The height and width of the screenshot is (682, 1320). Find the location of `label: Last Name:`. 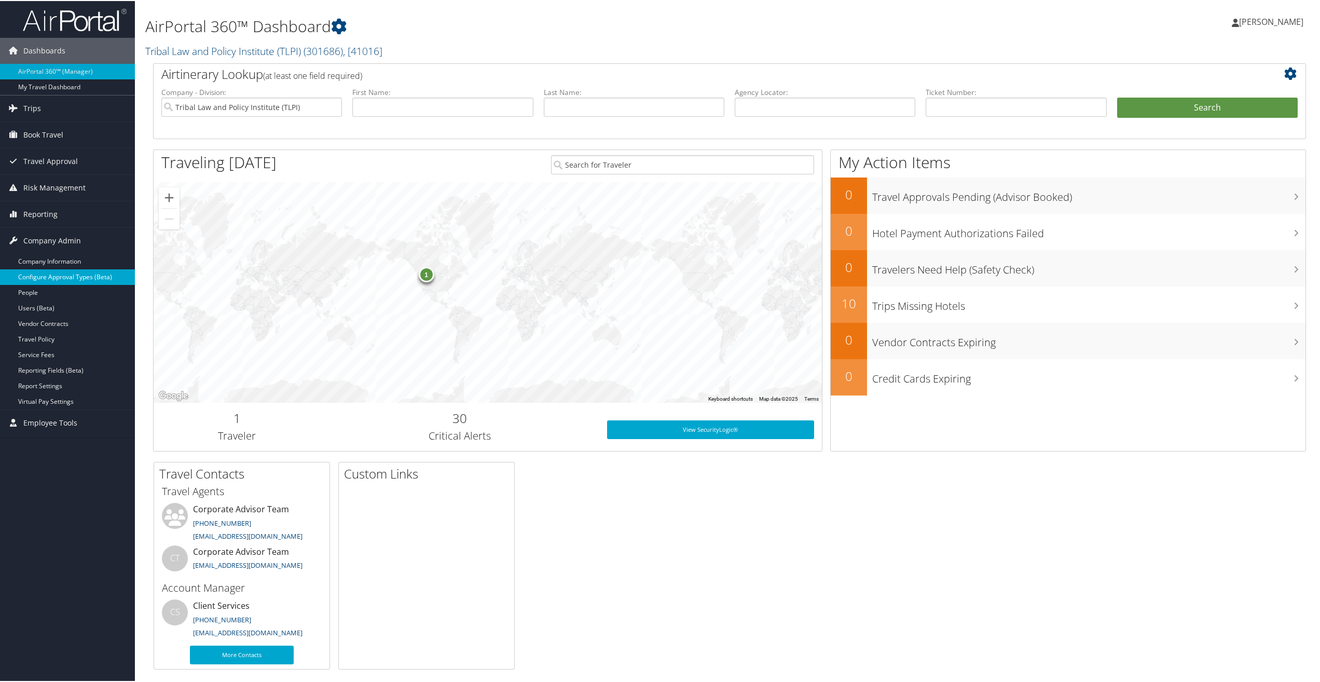

label: Last Name: is located at coordinates (634, 91).